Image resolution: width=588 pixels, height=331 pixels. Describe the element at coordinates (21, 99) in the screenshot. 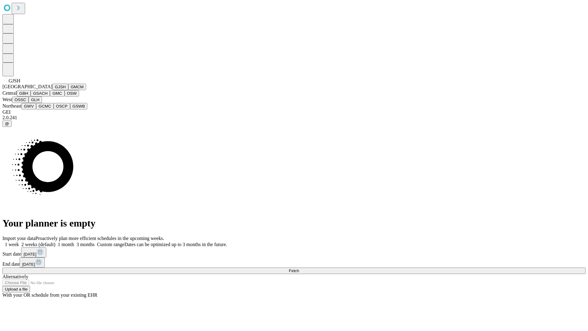

I see `button: OSSC` at that location.